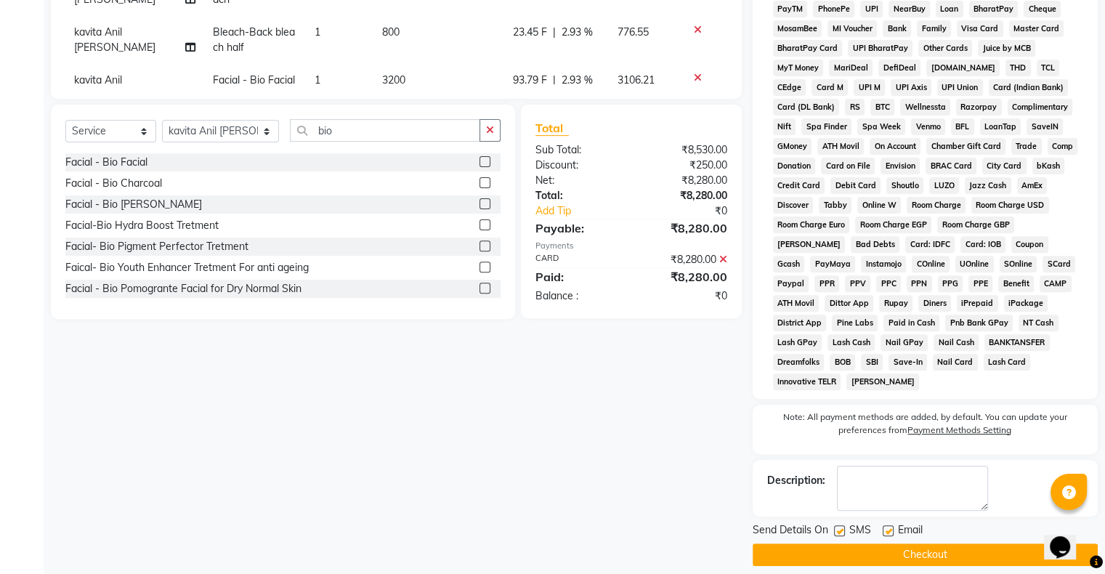 The image size is (1105, 574). What do you see at coordinates (930, 244) in the screenshot?
I see `span: Card: IDFC` at bounding box center [930, 244].